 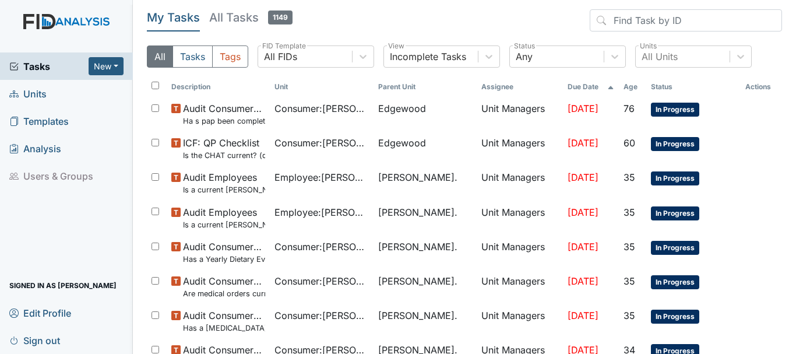 I want to click on button: Tasks, so click(x=192, y=57).